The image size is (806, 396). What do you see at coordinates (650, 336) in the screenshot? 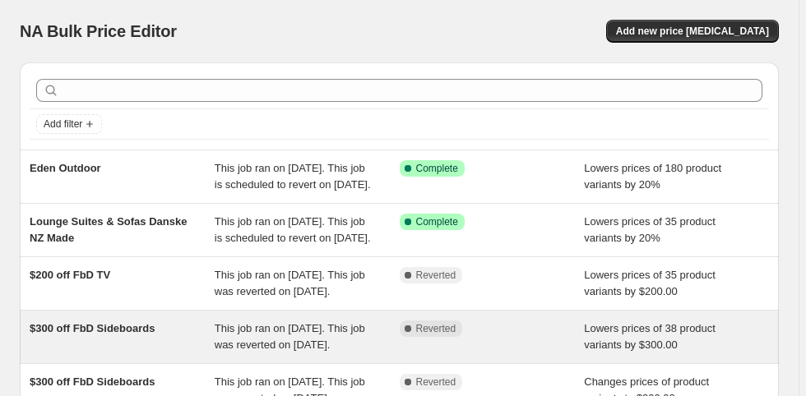
I see `span: Lowers prices of 38 product variants by $300.00` at bounding box center [650, 336].